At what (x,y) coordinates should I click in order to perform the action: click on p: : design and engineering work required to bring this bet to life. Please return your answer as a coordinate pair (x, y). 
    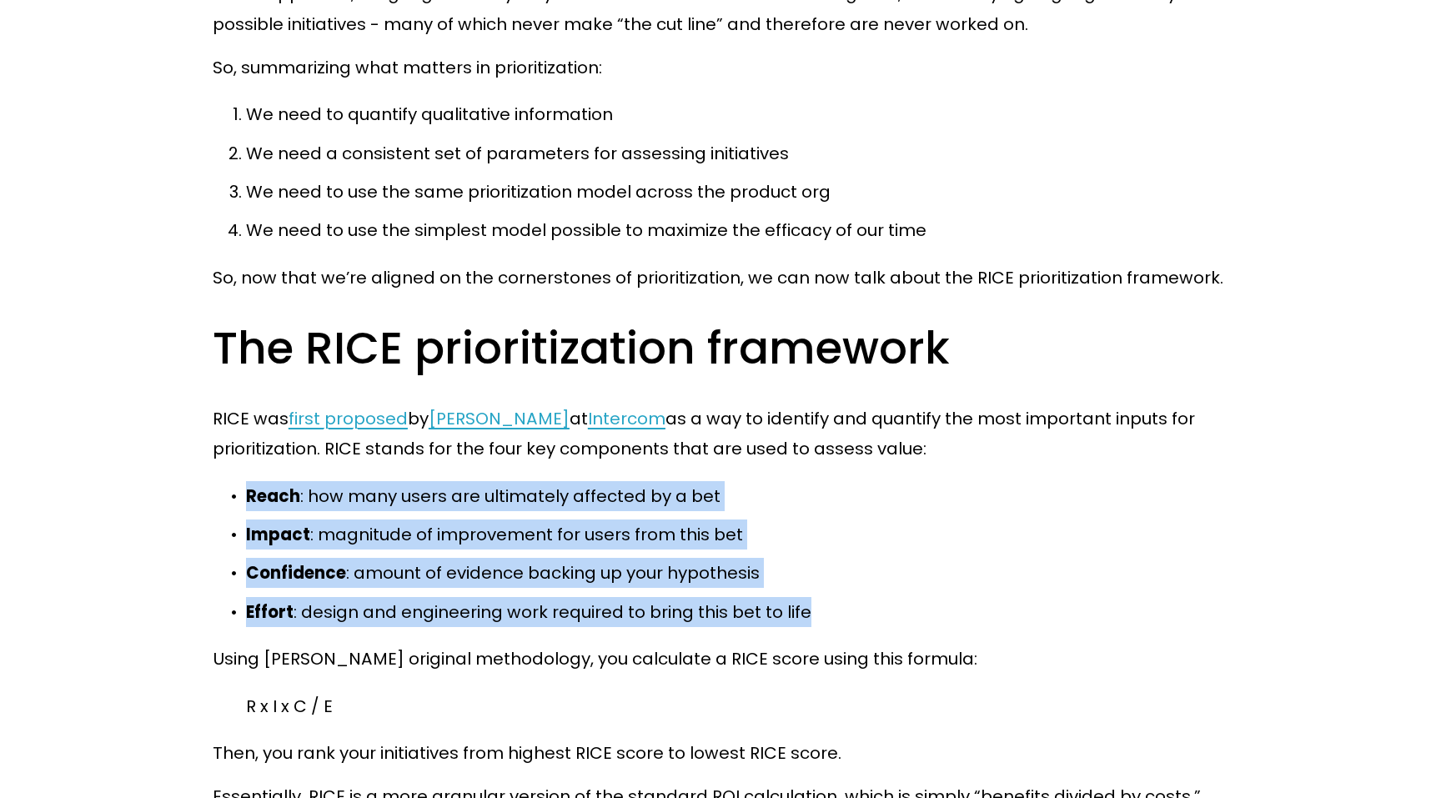
    Looking at the image, I should click on (737, 612).